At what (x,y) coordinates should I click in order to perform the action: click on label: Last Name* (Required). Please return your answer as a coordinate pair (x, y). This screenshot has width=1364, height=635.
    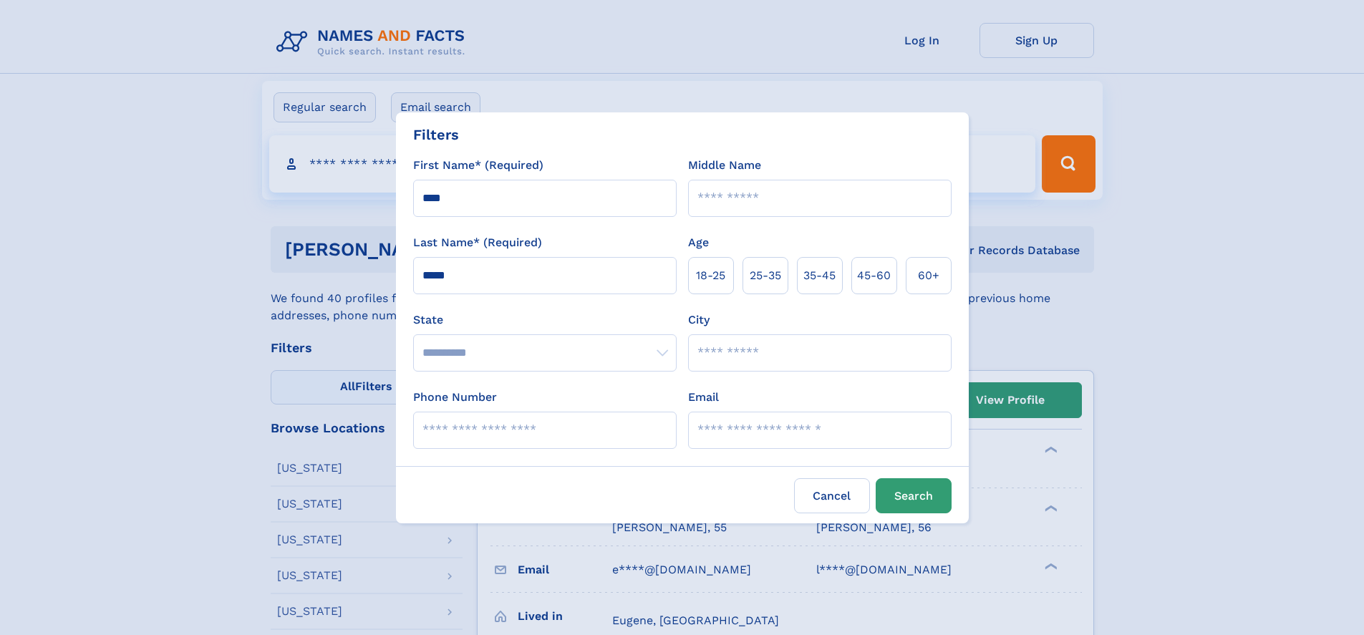
    Looking at the image, I should click on (478, 243).